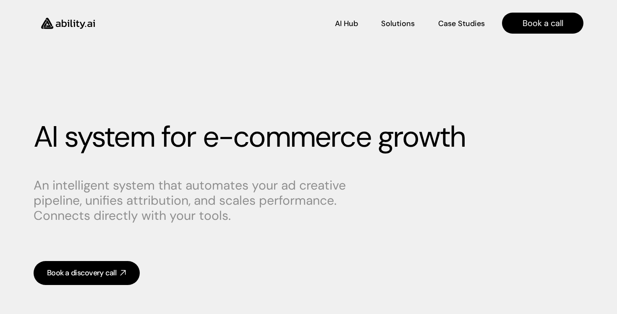 This screenshot has width=617, height=314. Describe the element at coordinates (398, 24) in the screenshot. I see `p: Solutions` at that location.